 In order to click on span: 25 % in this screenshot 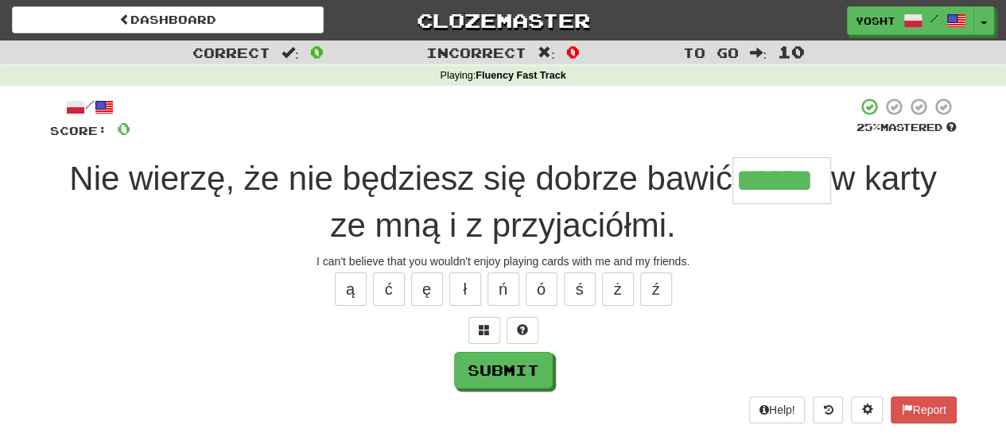, I will do `click(868, 127)`.